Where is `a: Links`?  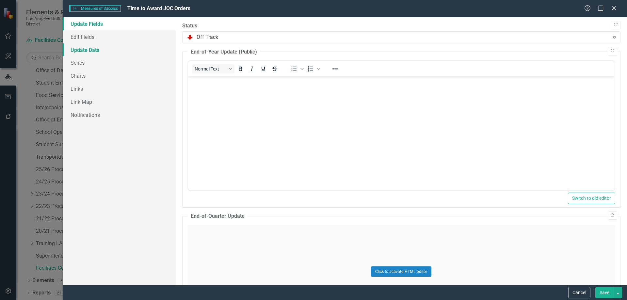
a: Links is located at coordinates (119, 89).